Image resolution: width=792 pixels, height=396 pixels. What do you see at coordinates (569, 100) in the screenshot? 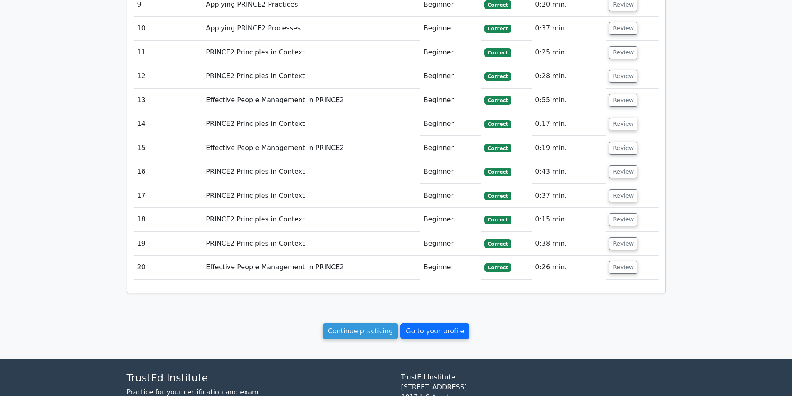
I see `td: 0:55 min.` at bounding box center [569, 100].